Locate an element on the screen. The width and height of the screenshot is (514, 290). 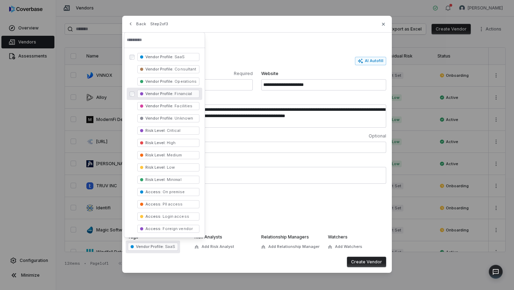
span: Financial is located at coordinates (183, 94).